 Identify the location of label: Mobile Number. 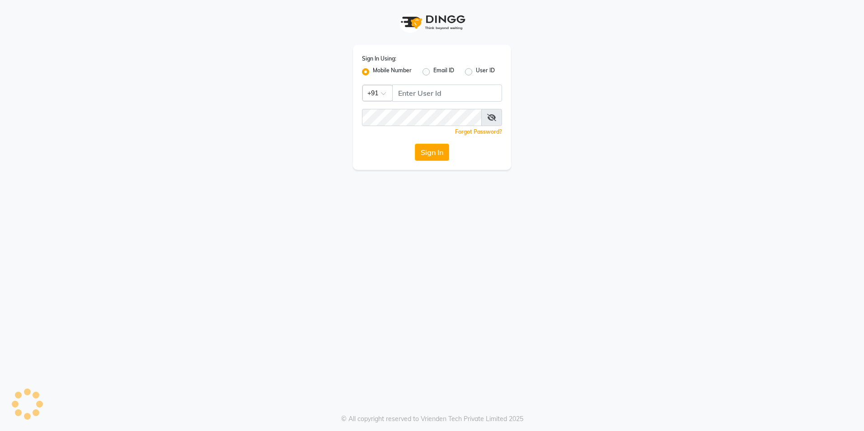
(392, 72).